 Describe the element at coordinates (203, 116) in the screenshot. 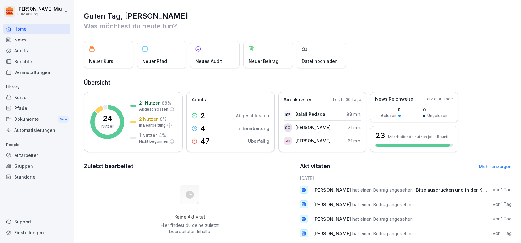

I see `p: 2` at that location.